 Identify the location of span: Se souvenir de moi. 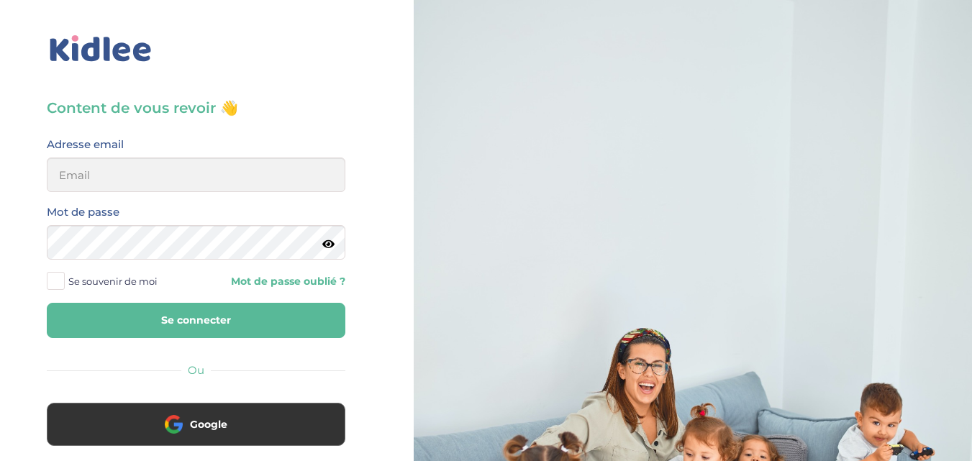
(113, 281).